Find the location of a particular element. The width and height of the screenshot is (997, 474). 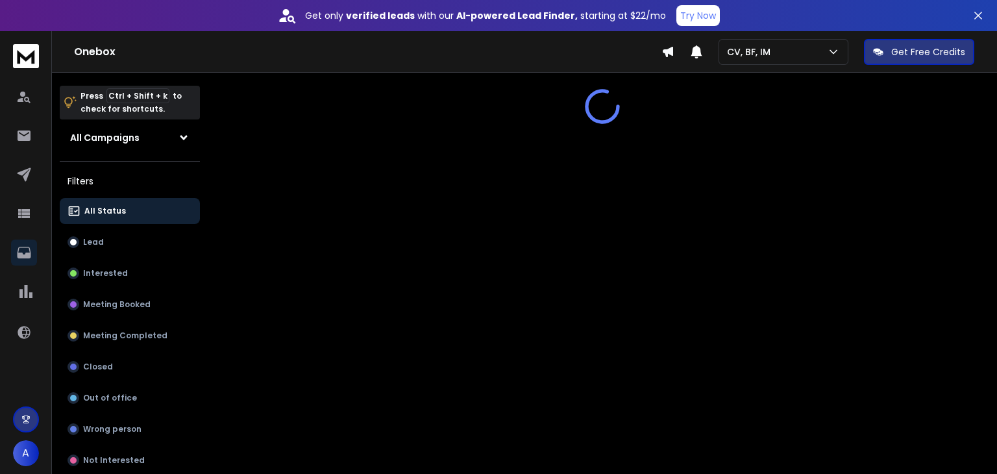

h1: All Campaigns is located at coordinates (105, 138).